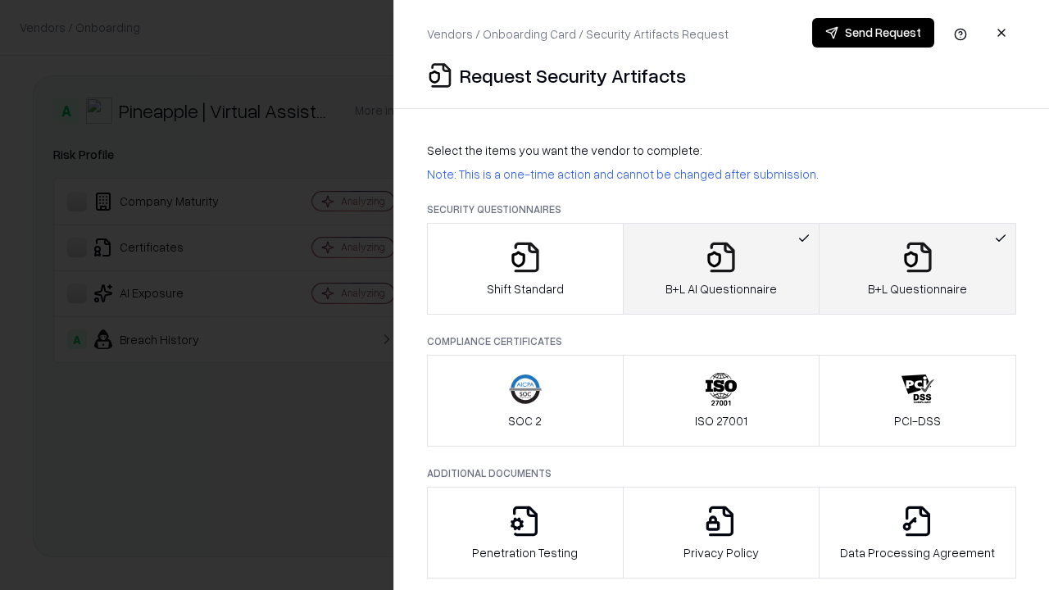 The image size is (1049, 590). What do you see at coordinates (525, 401) in the screenshot?
I see `button: SOC 2` at bounding box center [525, 401].